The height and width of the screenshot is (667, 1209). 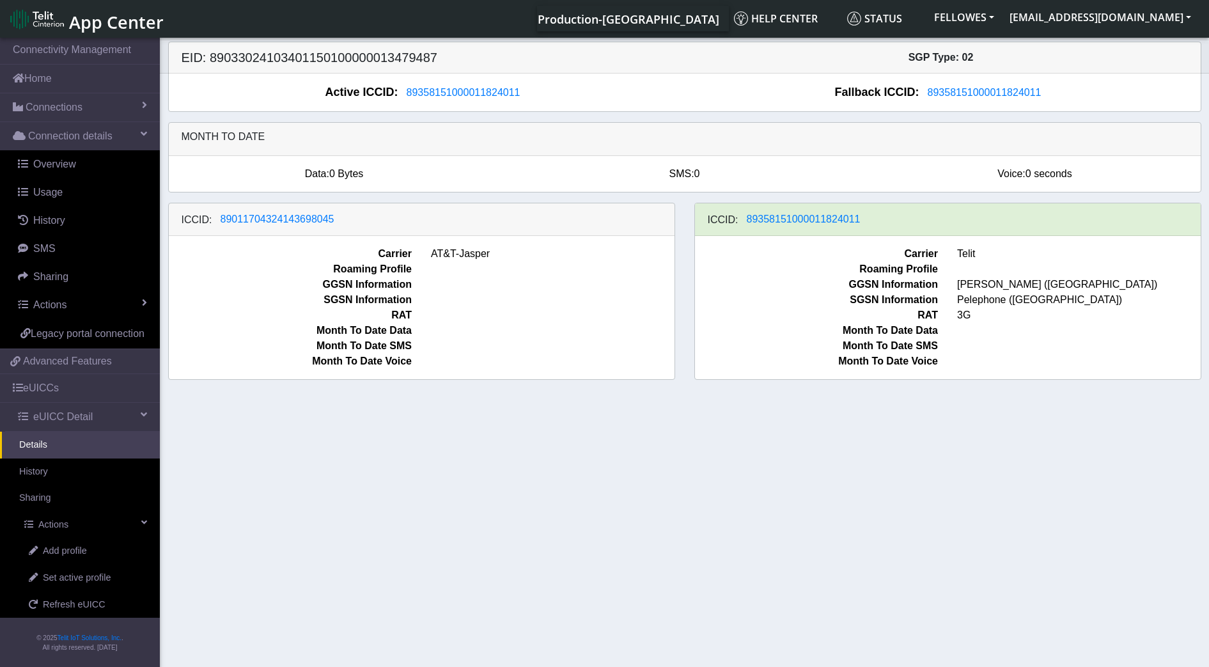 I want to click on a: History, so click(x=82, y=221).